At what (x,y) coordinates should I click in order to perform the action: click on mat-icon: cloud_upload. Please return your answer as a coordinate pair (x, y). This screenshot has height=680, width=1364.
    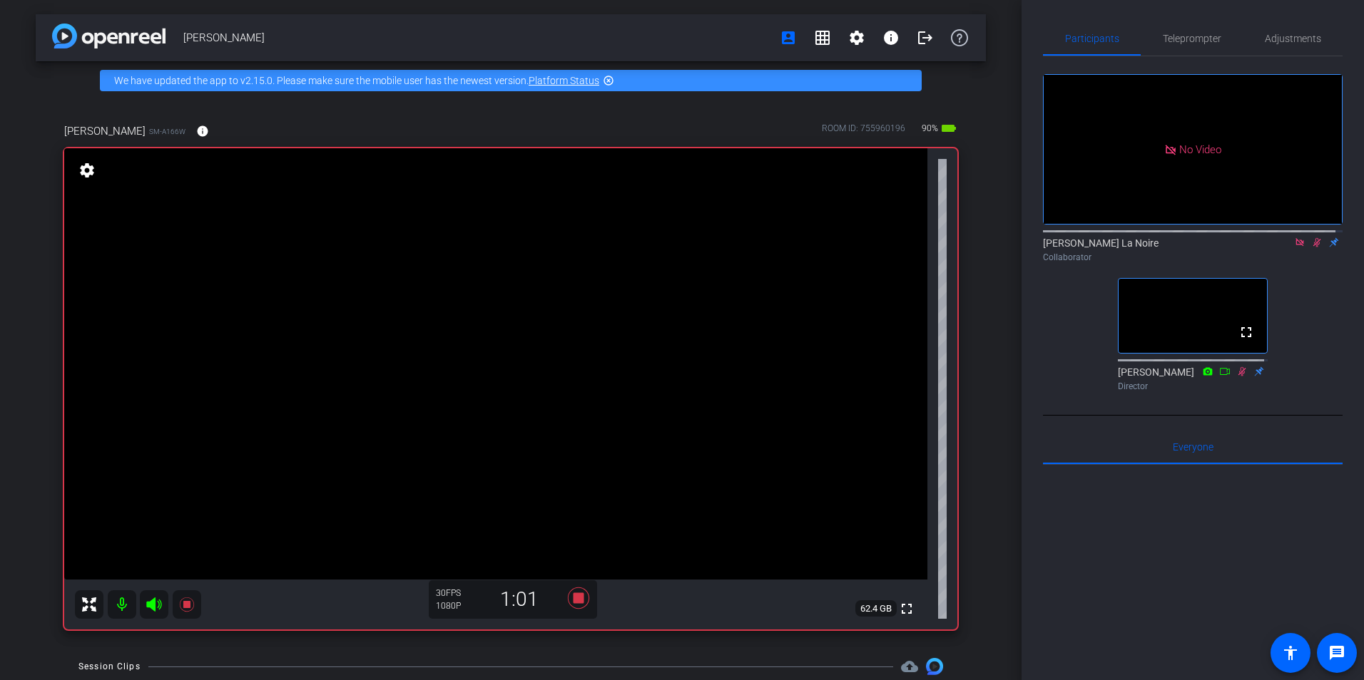
    Looking at the image, I should click on (909, 667).